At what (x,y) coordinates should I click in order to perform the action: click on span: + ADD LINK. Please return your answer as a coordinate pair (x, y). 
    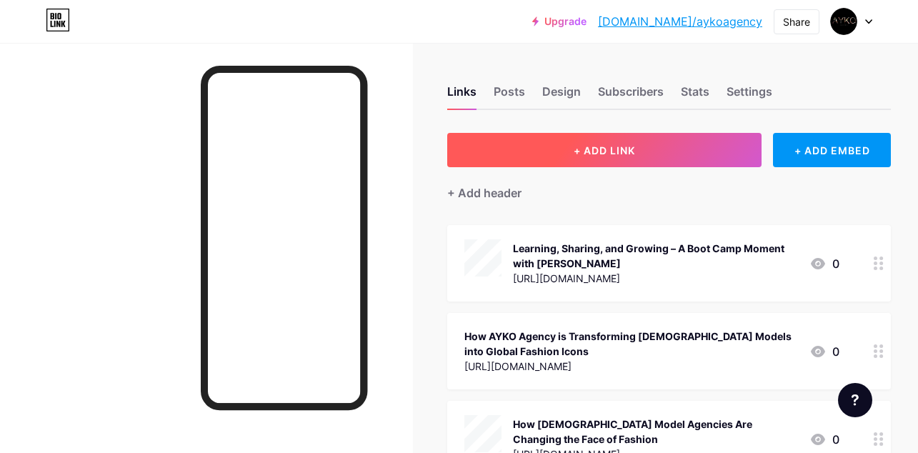
    Looking at the image, I should click on (605, 150).